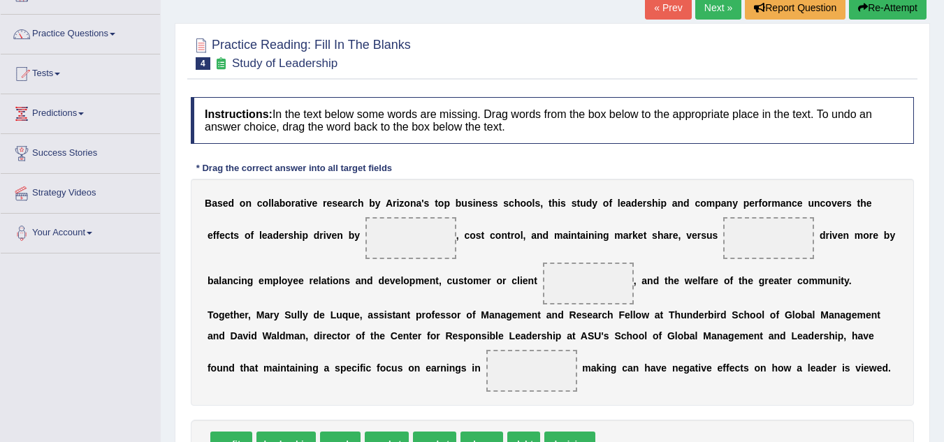 This screenshot has width=944, height=442. Describe the element at coordinates (221, 64) in the screenshot. I see `small: Exam occurring question` at that location.